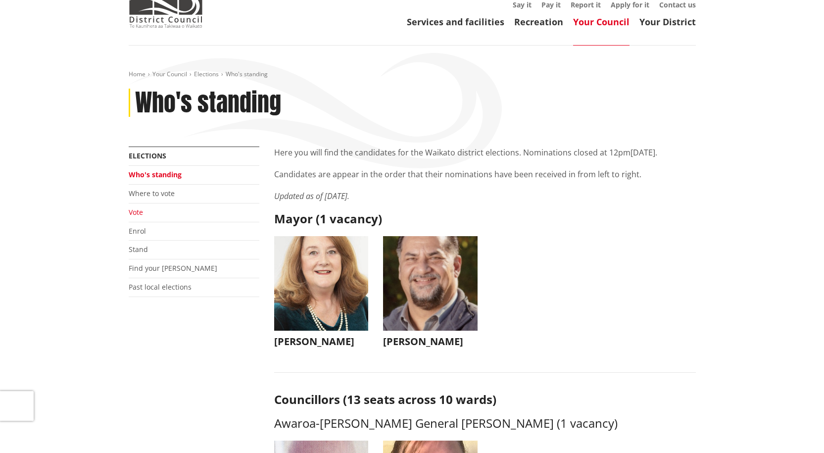 This screenshot has width=824, height=453. What do you see at coordinates (328, 218) in the screenshot?
I see `strong: Mayor (1 vacancy)` at bounding box center [328, 218].